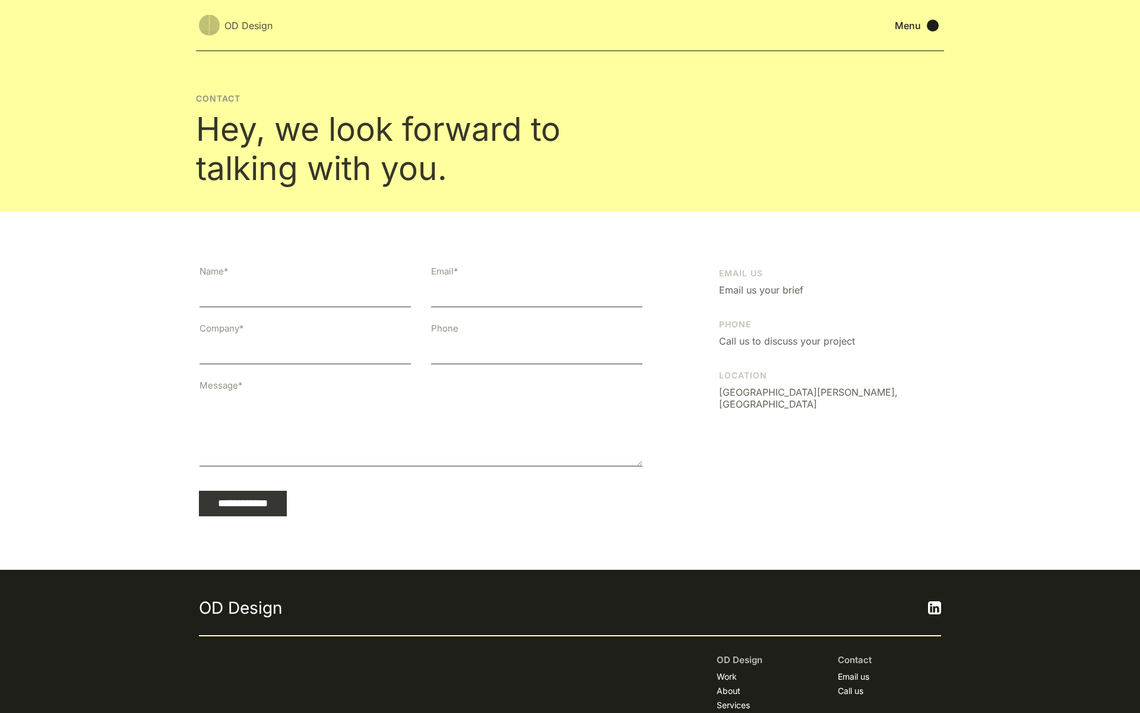  What do you see at coordinates (735, 324) in the screenshot?
I see `div: Phone` at bounding box center [735, 324].